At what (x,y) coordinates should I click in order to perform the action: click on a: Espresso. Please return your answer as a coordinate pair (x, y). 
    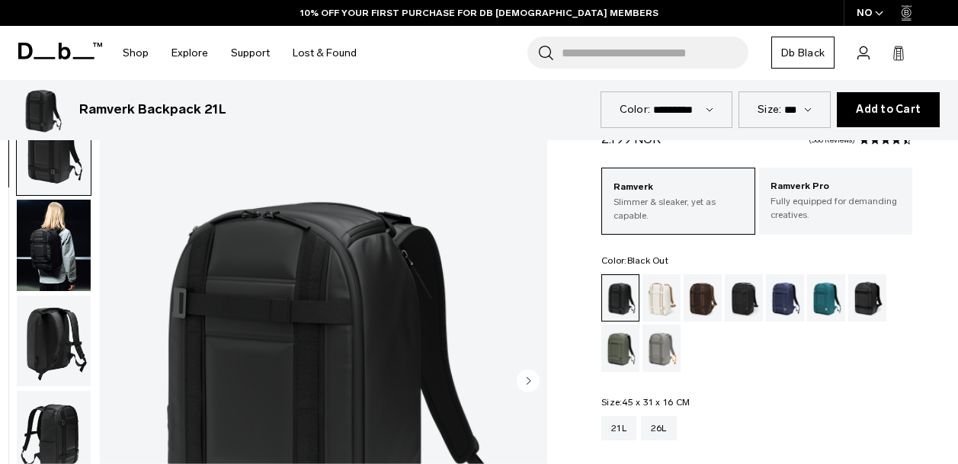
    Looking at the image, I should click on (703, 298).